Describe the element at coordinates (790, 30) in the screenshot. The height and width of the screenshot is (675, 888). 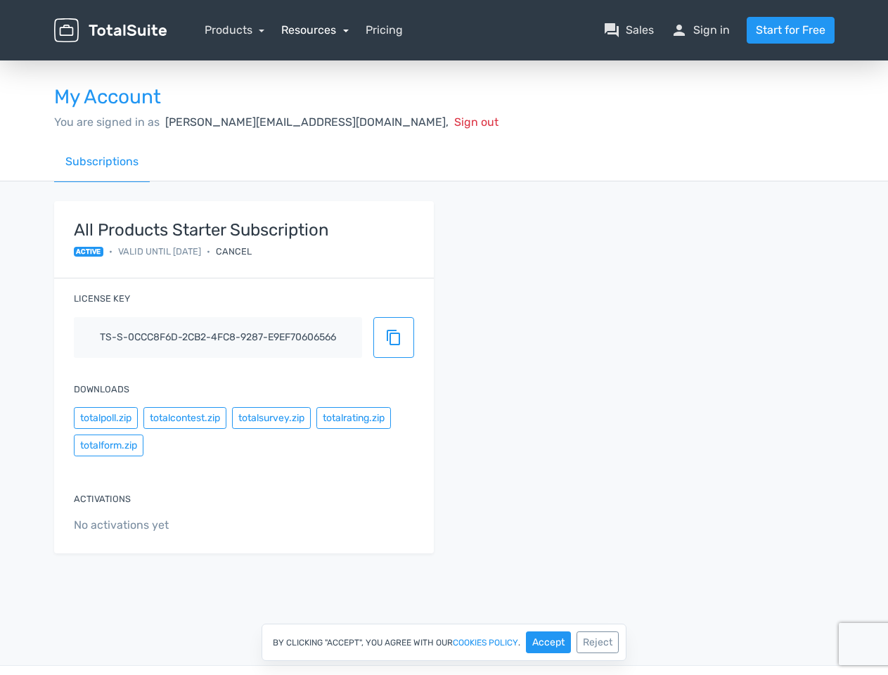
I see `a: Start for Free` at that location.